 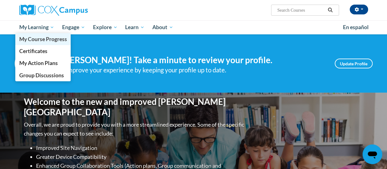 I want to click on span: About, so click(x=163, y=27).